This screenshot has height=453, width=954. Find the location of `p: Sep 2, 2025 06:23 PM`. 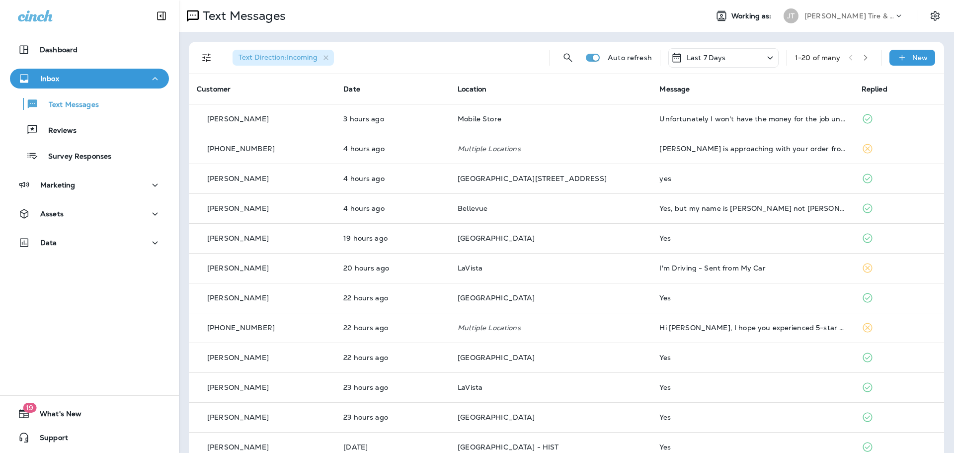

p: Sep 2, 2025 06:23 PM is located at coordinates (393, 238).